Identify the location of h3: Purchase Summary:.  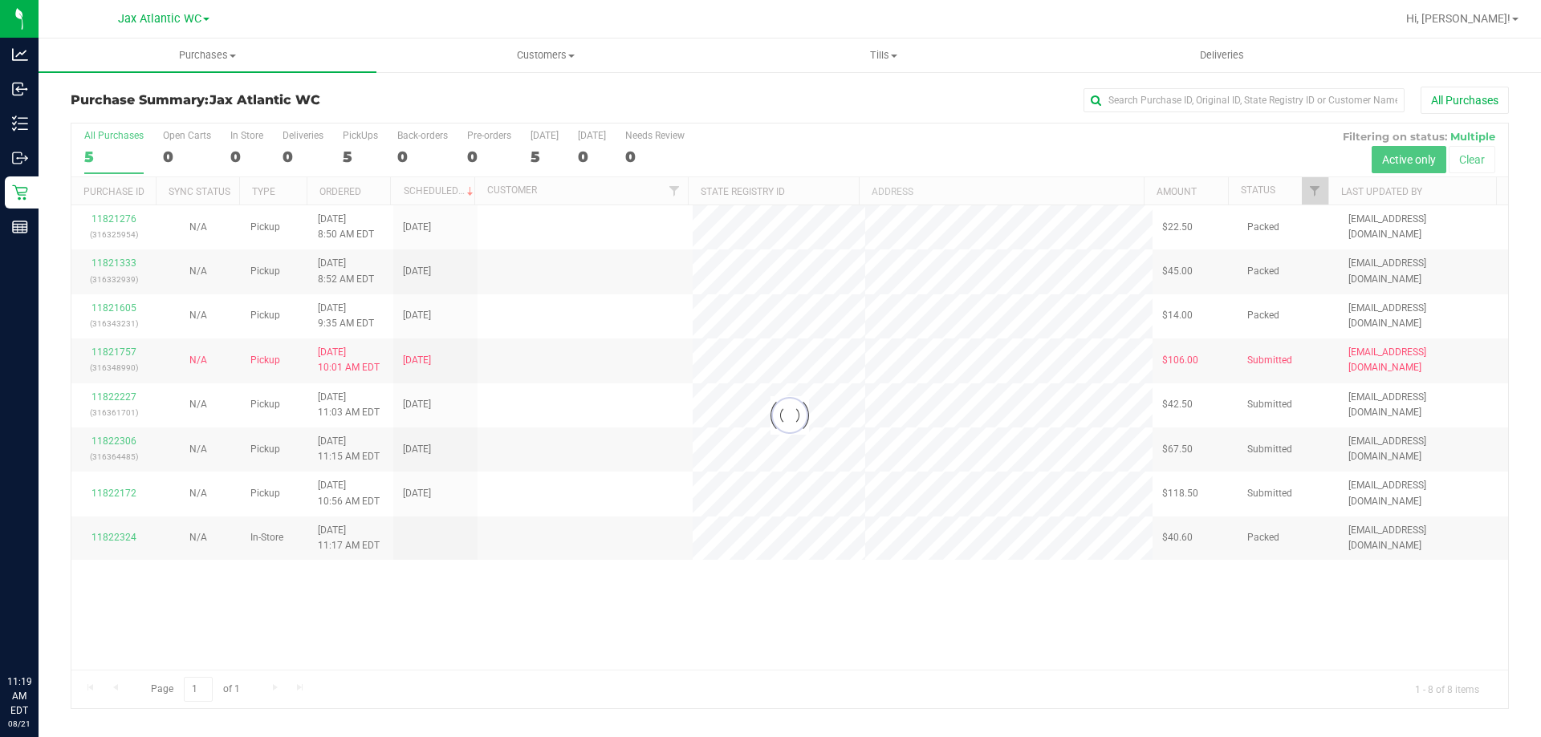
(310, 100).